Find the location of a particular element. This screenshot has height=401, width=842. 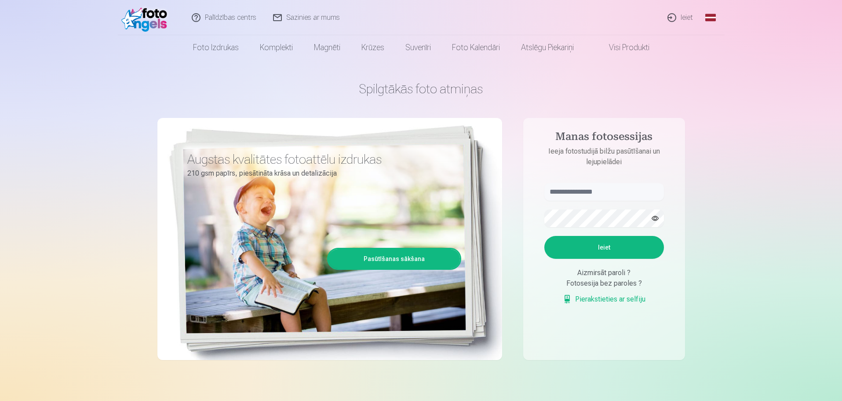

a: Komplekti is located at coordinates (276, 48).